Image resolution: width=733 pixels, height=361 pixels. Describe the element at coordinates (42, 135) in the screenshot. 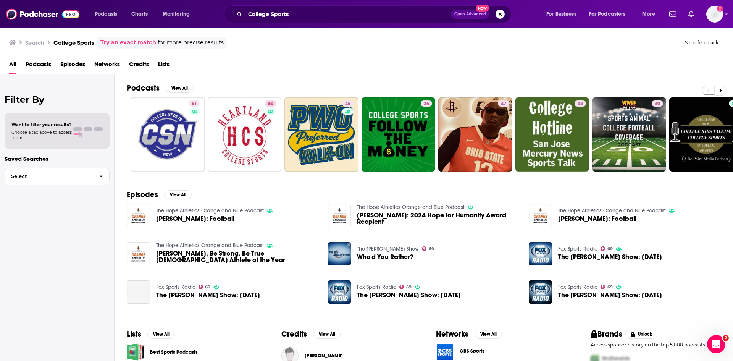

I see `span: Choose a tab above to access filters.` at that location.